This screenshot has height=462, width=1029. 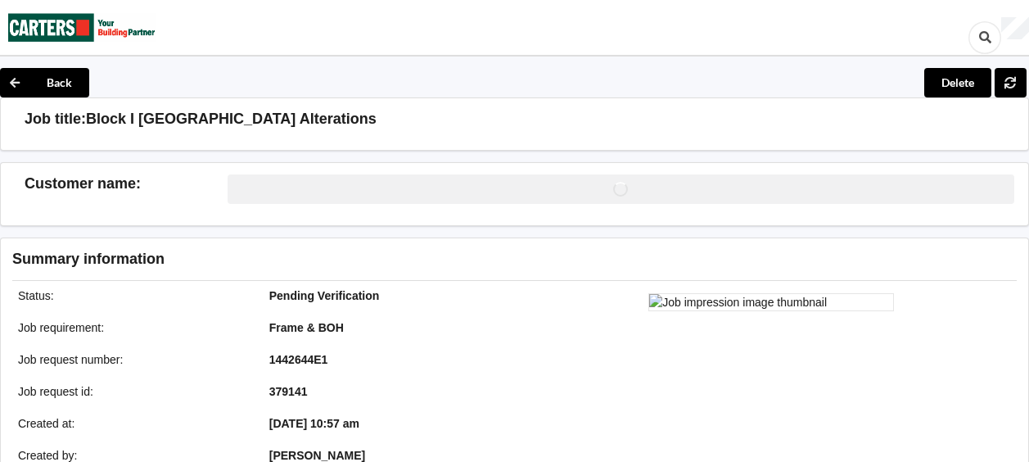 I want to click on h3: Customer name :, so click(x=126, y=183).